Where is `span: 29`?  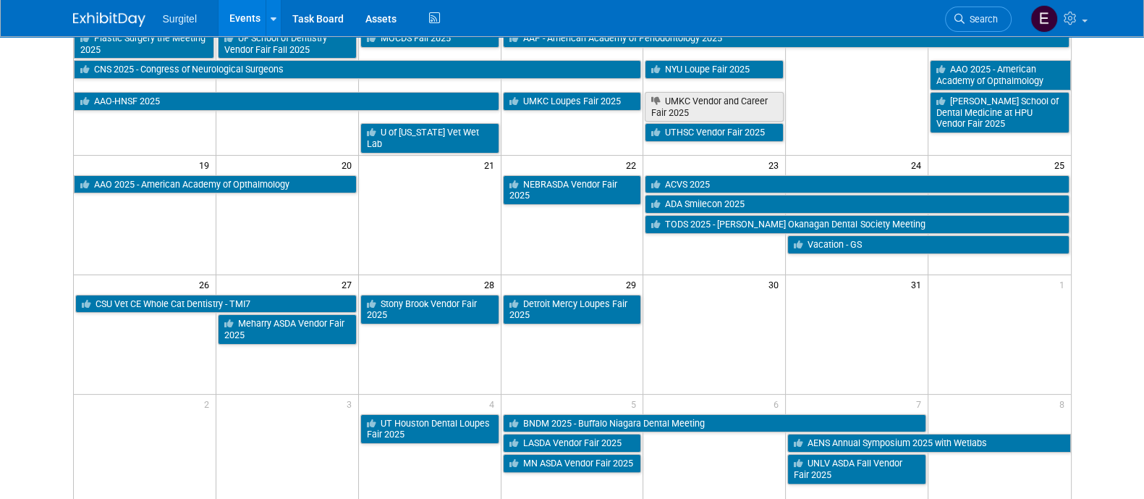 span: 29 is located at coordinates (633, 284).